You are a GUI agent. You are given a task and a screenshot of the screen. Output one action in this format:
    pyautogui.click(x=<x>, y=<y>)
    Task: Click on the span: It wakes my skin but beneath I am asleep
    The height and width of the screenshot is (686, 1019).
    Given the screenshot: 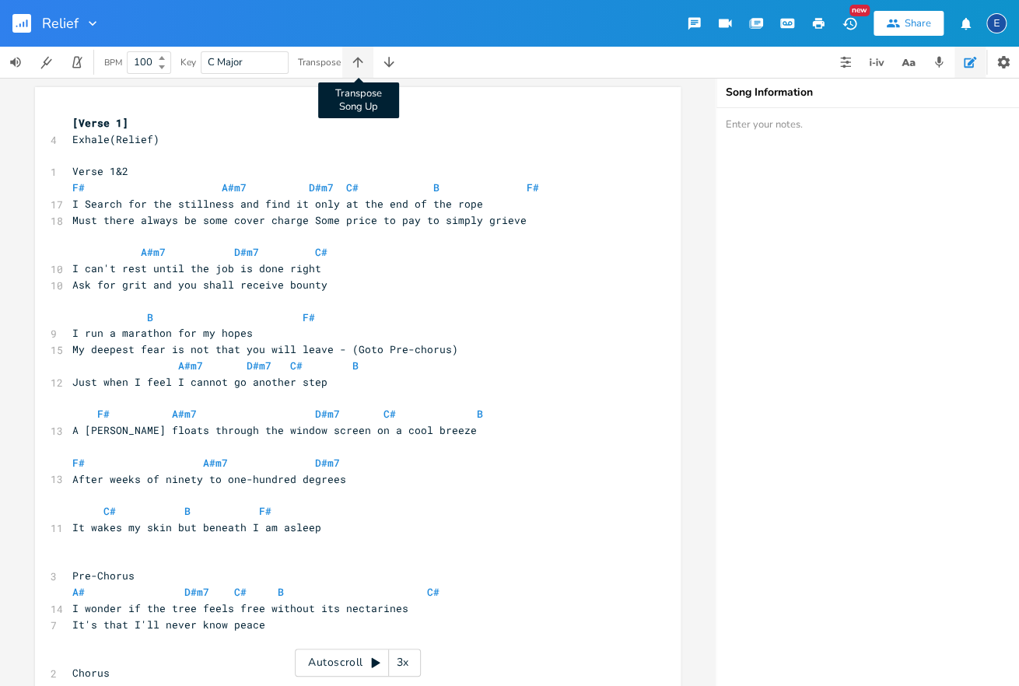 What is the action you would take?
    pyautogui.click(x=197, y=527)
    